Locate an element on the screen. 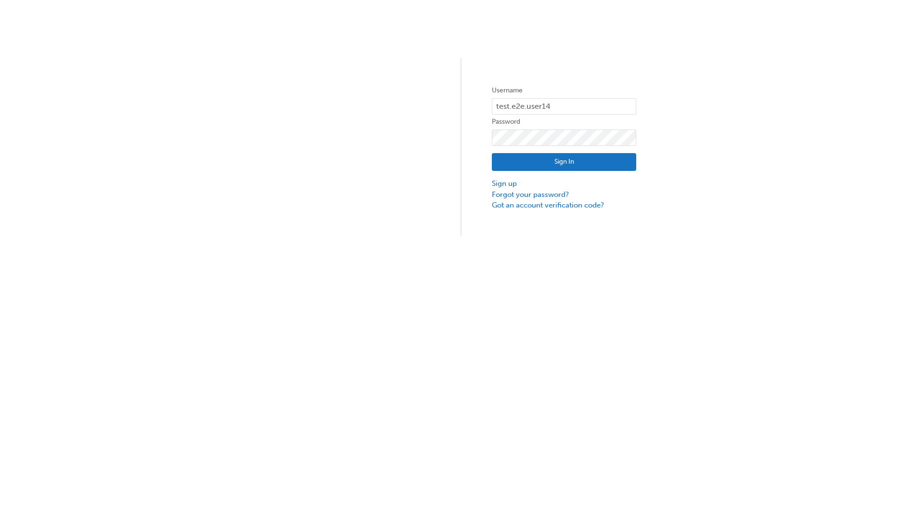 This screenshot has height=520, width=924. input: Username is located at coordinates (564, 106).